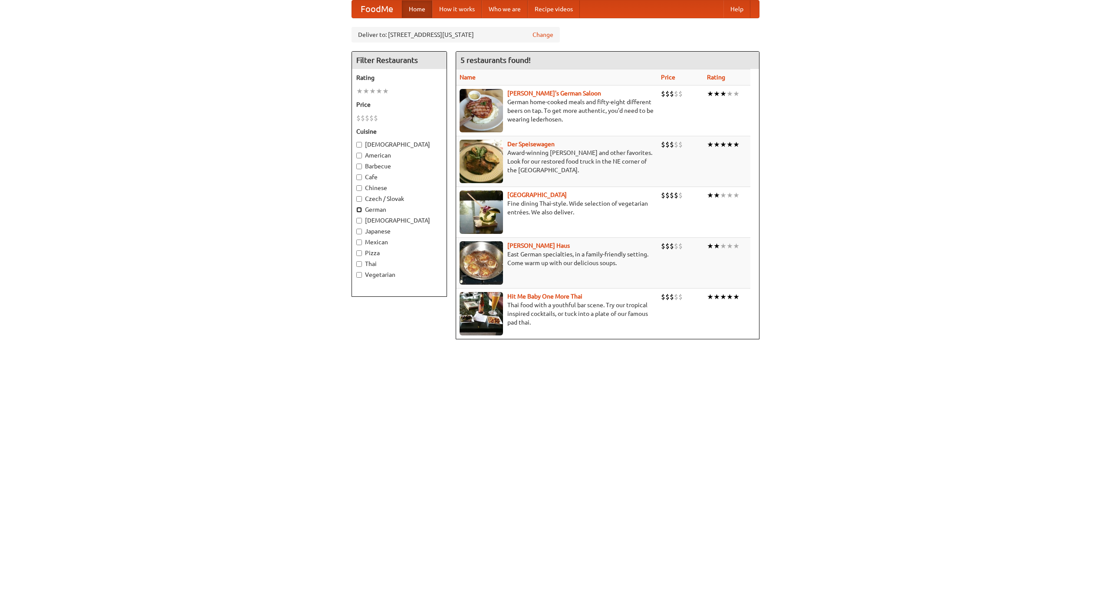 This screenshot has width=1111, height=614. I want to click on p: Thai food with a youthful bar scene. Try our tropical inspired cocktails, or tuck into a plate of..., so click(557, 314).